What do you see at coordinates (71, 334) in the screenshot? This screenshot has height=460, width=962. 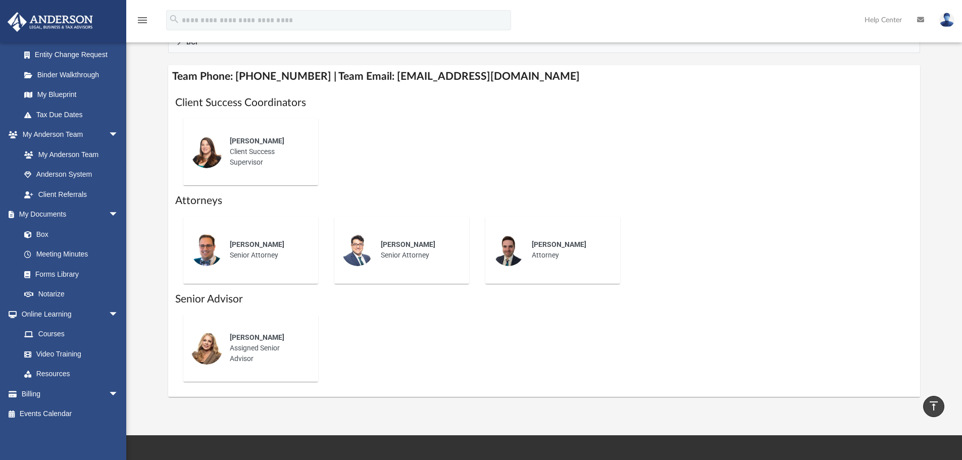 I see `a: Courses` at bounding box center [71, 334].